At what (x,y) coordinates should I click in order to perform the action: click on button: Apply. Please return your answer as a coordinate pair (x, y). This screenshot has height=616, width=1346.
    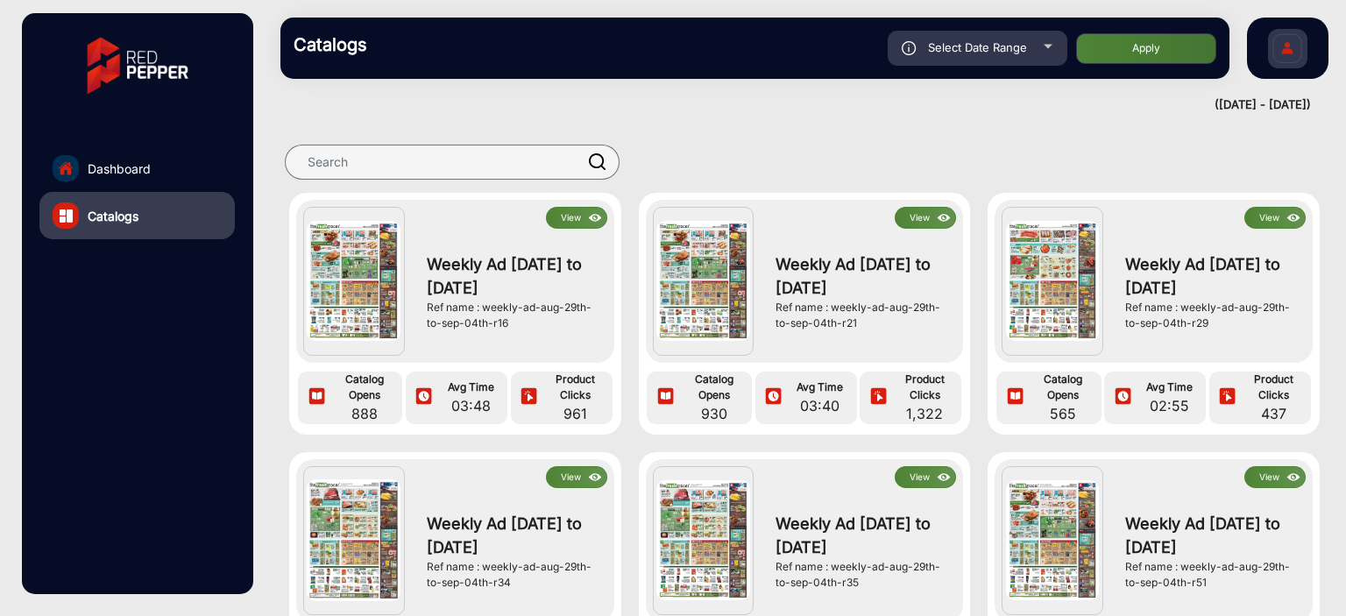
    Looking at the image, I should click on (1146, 48).